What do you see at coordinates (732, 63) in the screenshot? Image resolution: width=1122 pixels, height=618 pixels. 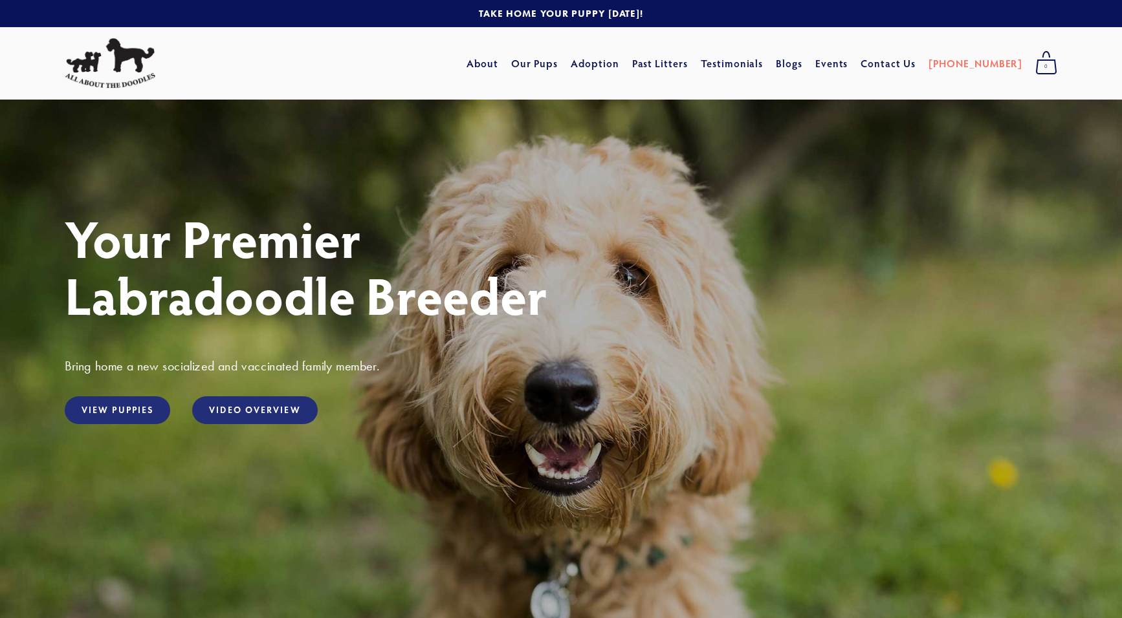 I see `a: Testimonials` at bounding box center [732, 63].